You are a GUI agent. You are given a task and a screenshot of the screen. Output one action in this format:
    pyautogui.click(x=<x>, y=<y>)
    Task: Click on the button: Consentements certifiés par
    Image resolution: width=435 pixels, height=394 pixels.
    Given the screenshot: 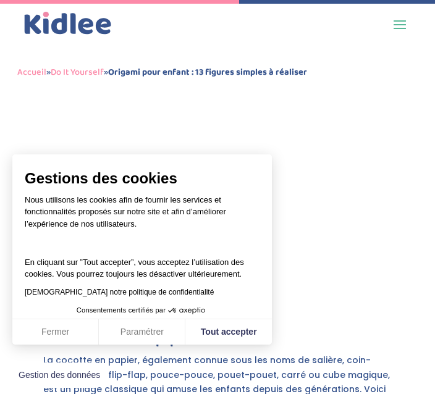 What is the action you would take?
    pyautogui.click(x=142, y=311)
    